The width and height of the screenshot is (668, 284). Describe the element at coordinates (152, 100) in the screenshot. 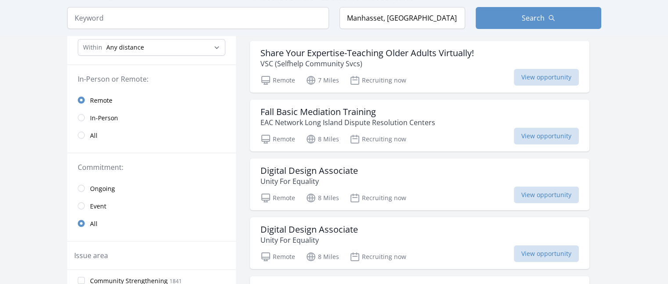

I see `a: Remote` at that location.